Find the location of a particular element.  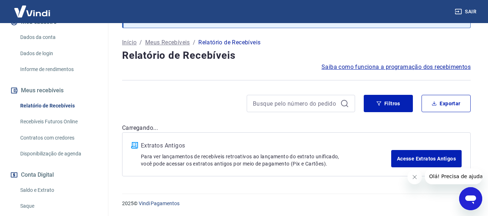

img: Vindi is located at coordinates (32, 11).